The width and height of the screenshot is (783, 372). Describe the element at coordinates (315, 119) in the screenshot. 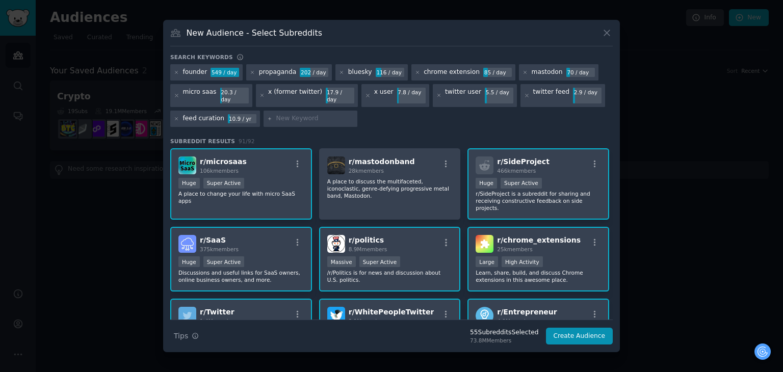

I see `input: New Keyword` at that location.